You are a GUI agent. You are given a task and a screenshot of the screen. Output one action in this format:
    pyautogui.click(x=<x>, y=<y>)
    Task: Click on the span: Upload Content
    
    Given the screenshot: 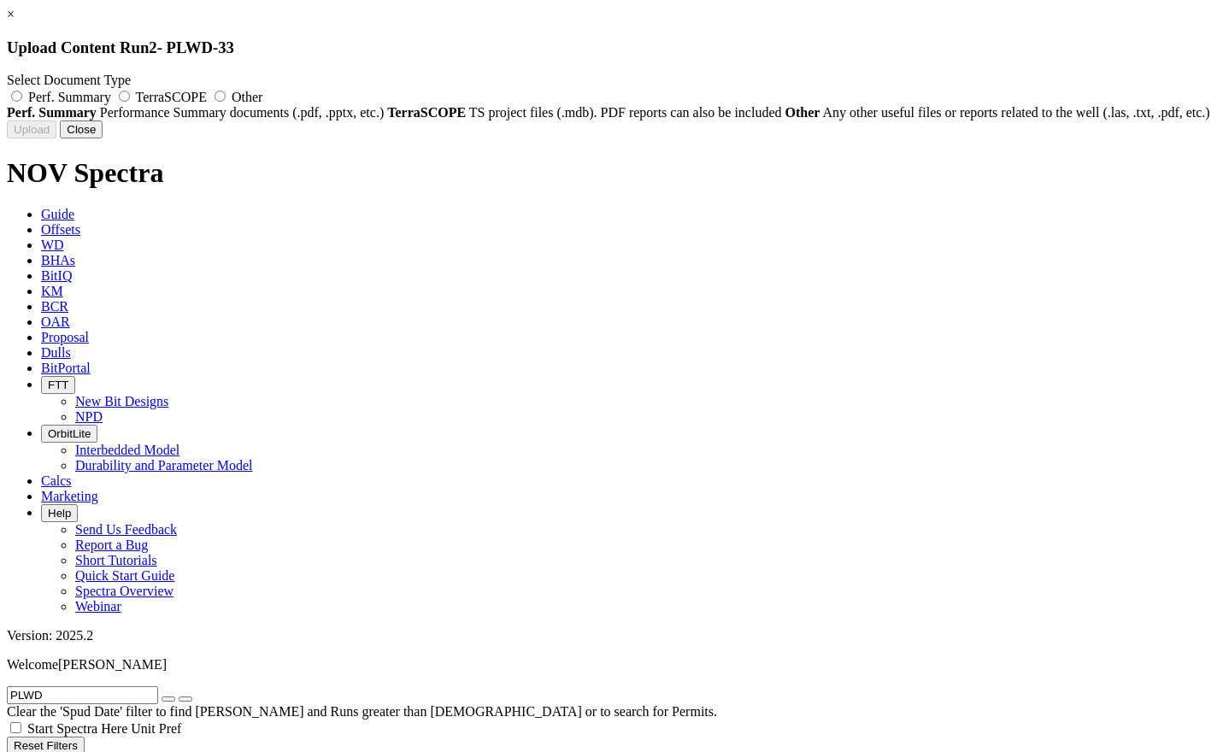 What is the action you would take?
    pyautogui.click(x=61, y=47)
    